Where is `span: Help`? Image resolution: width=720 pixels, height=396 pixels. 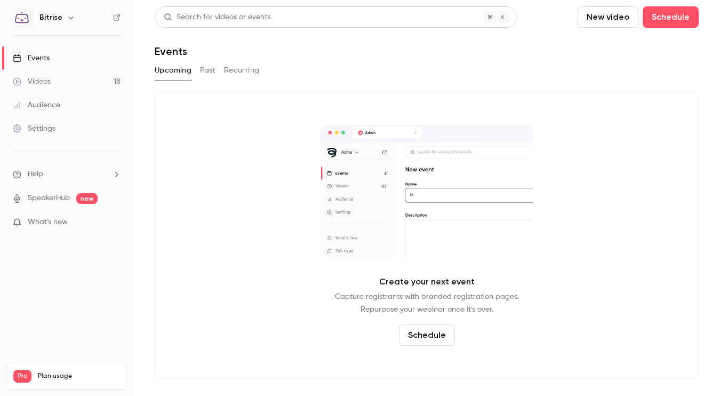 span: Help is located at coordinates (35, 174).